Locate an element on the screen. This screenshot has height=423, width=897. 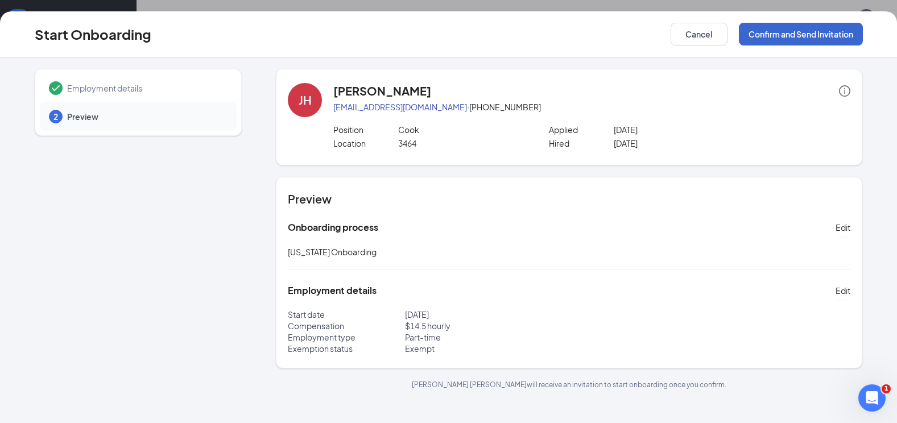
h4: Preview is located at coordinates (569, 199).